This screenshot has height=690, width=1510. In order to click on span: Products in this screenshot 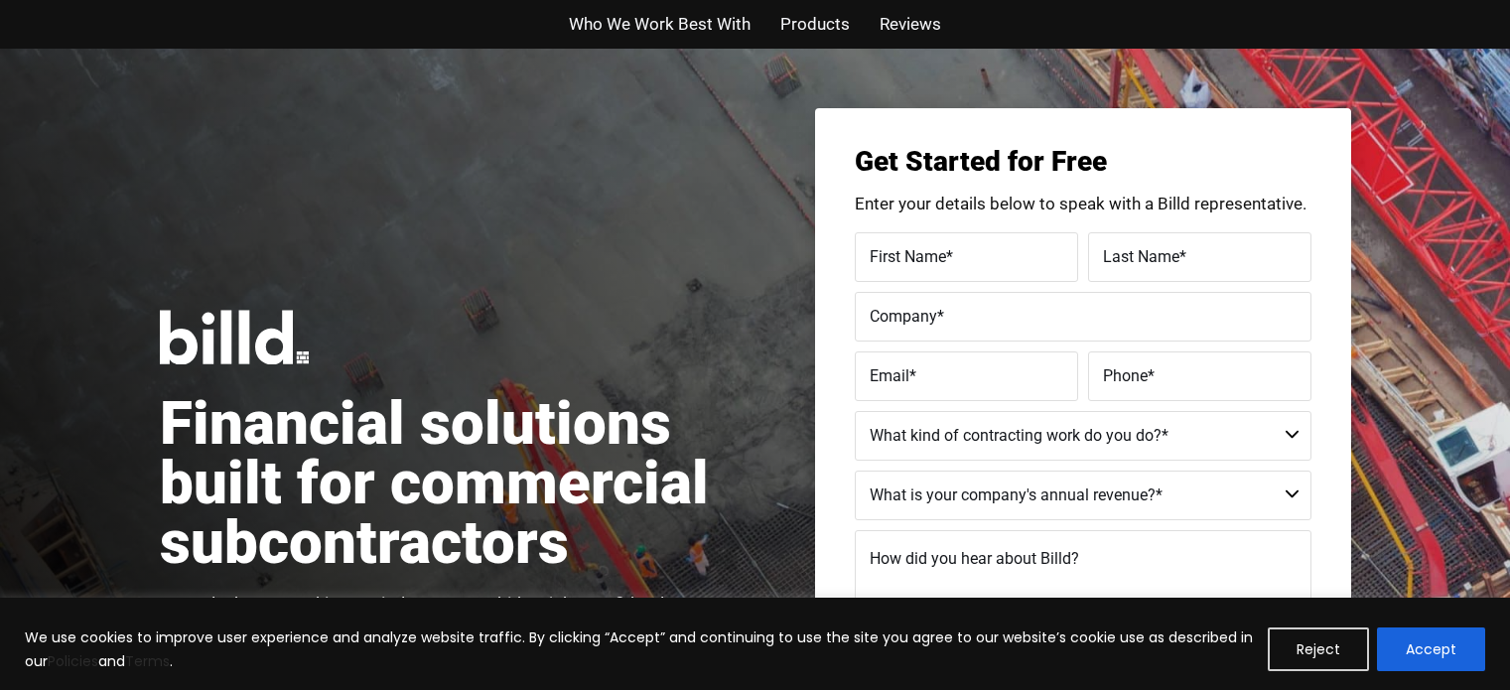, I will do `click(815, 24)`.